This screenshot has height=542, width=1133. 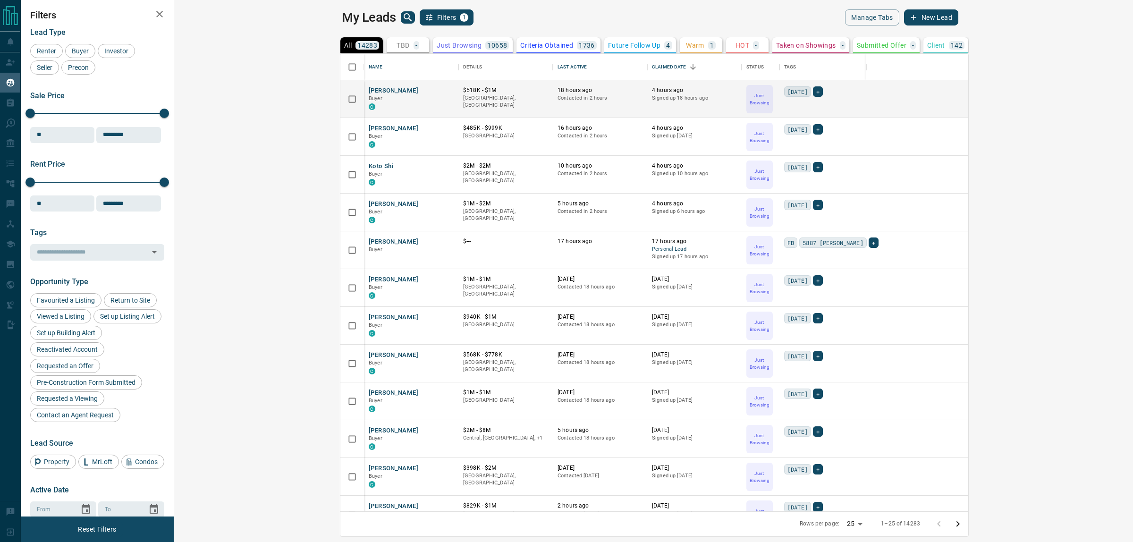 I want to click on div: Tags, so click(x=790, y=67).